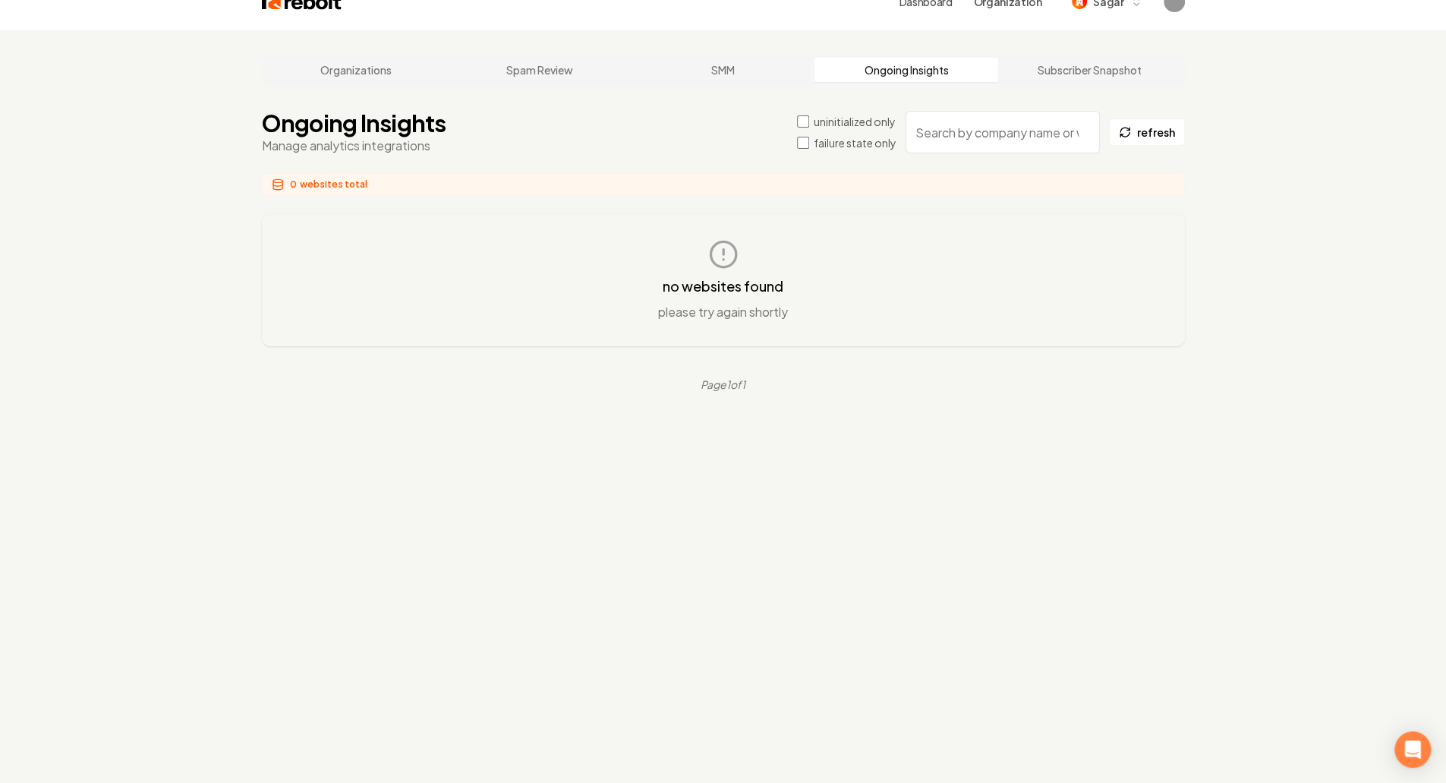  I want to click on a: Spam Review, so click(540, 70).